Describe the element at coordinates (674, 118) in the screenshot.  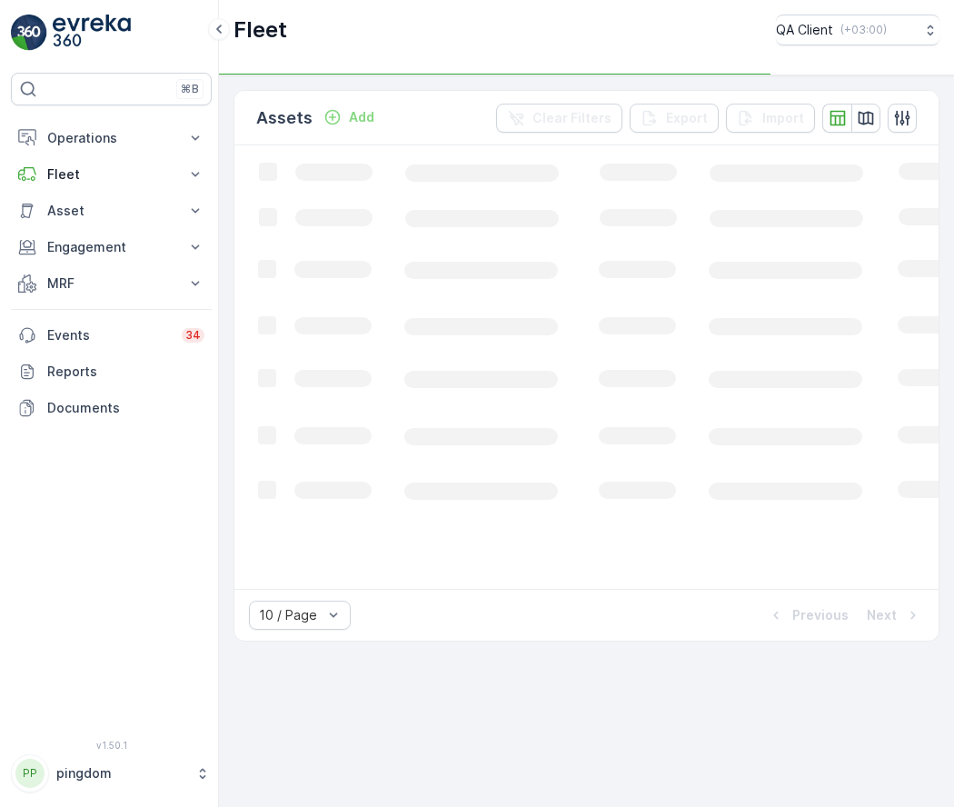
I see `button: Export` at that location.